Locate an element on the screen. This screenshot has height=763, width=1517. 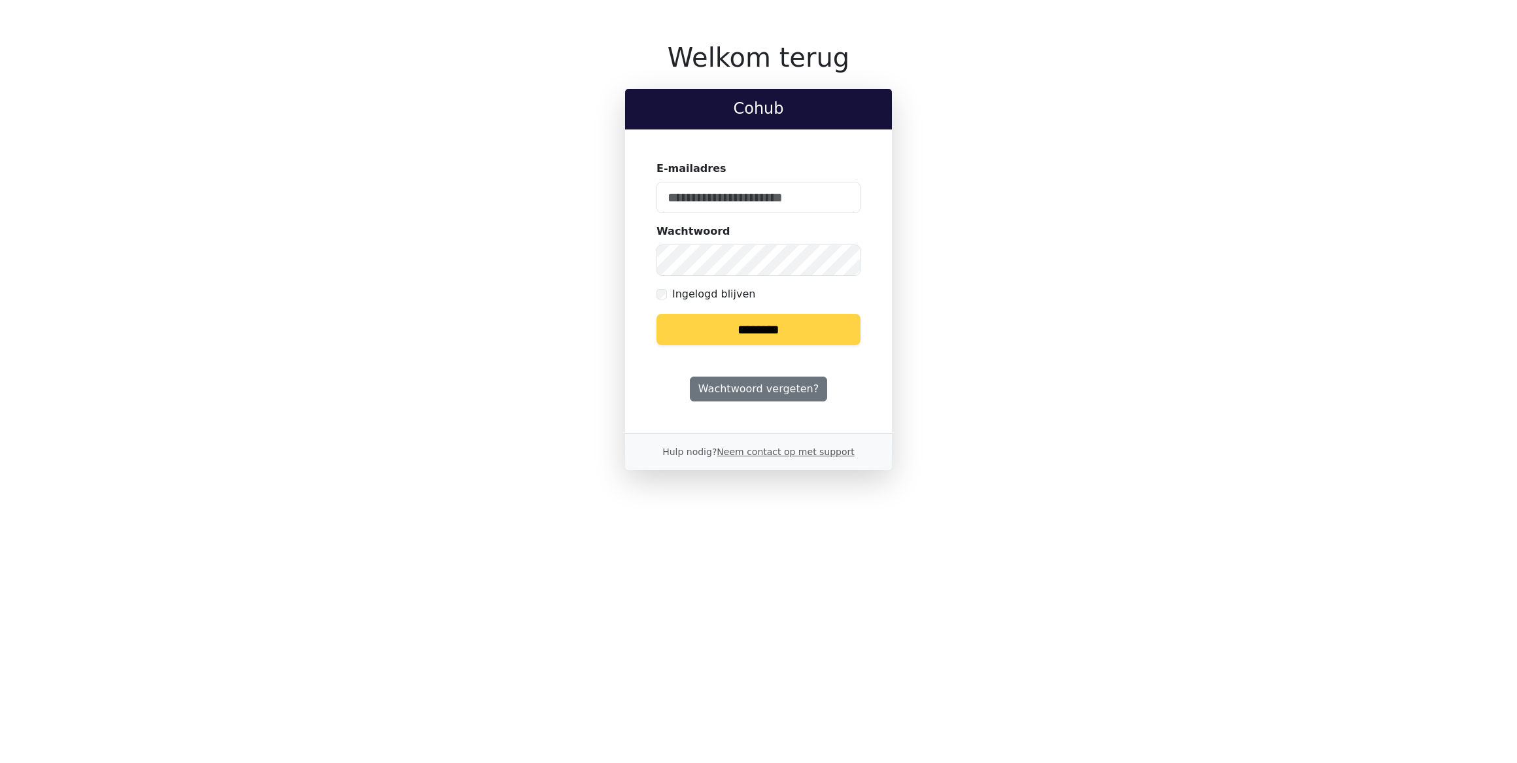
a: Neem contact op met support is located at coordinates (785, 452).